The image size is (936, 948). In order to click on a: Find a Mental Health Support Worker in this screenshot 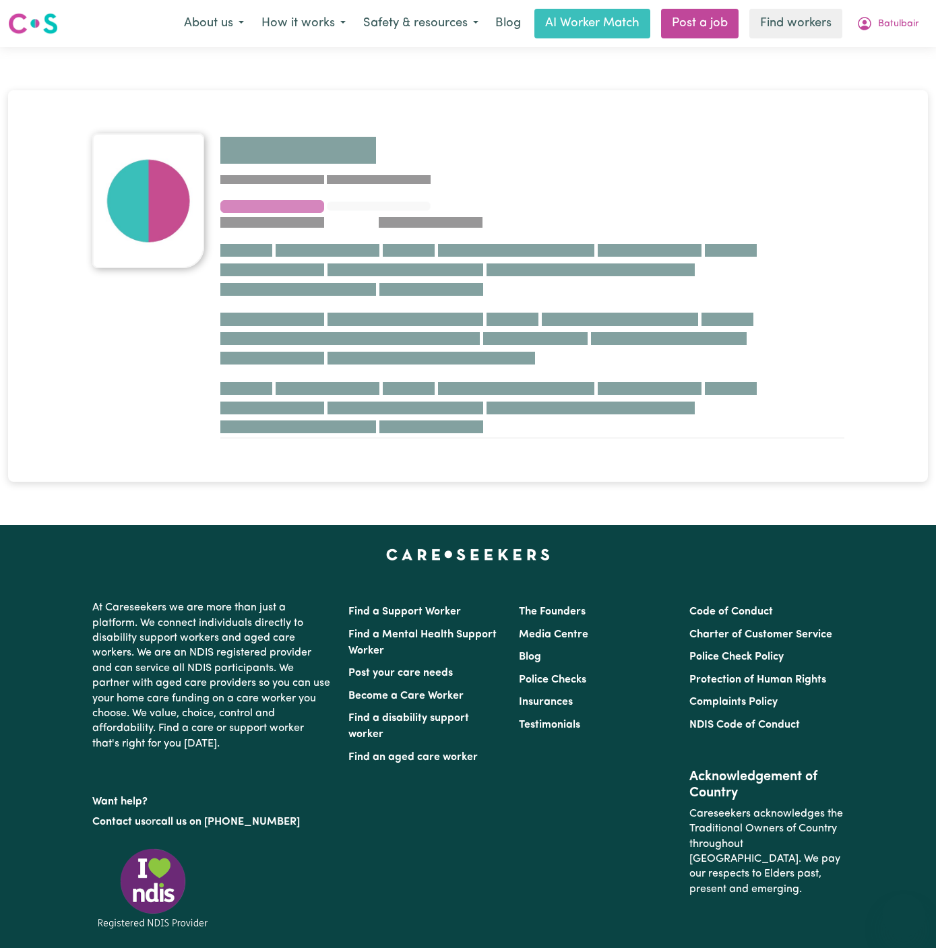, I will do `click(423, 643)`.